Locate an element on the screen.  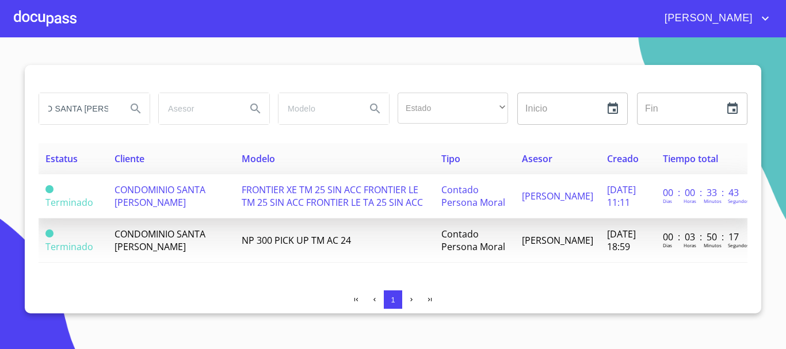
span: 1 is located at coordinates (392, 300).